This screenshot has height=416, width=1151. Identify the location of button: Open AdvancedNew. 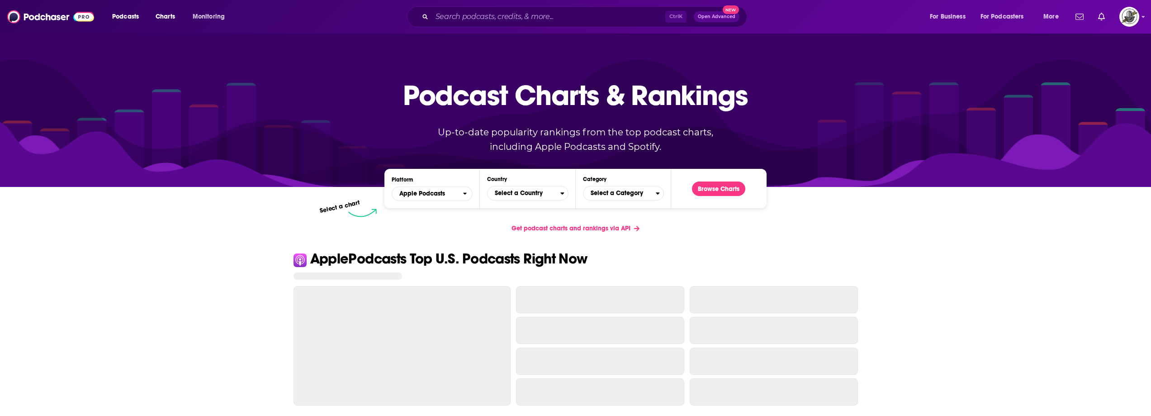
(716, 17).